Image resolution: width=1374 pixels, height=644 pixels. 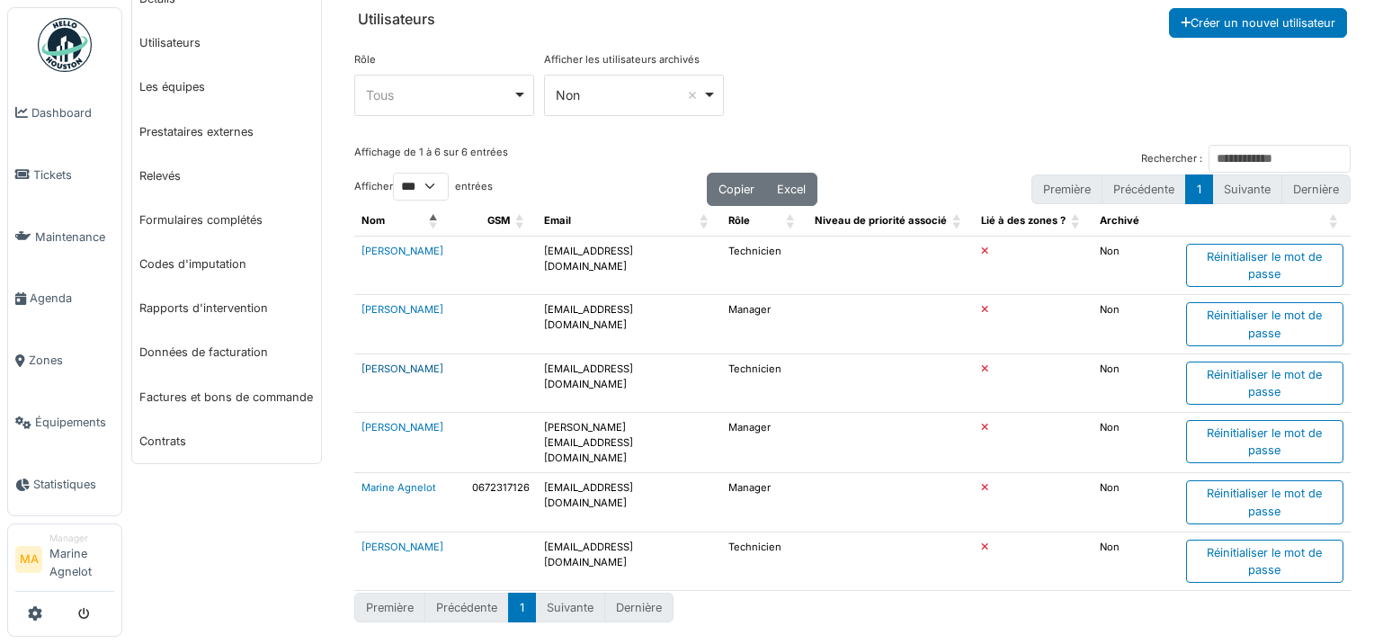 What do you see at coordinates (65, 484) in the screenshot?
I see `a: Statistiques` at bounding box center [65, 484].